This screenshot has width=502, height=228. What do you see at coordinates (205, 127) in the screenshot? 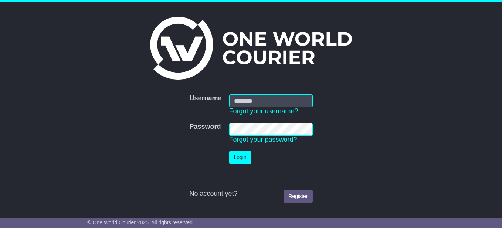
I see `label: Password` at bounding box center [205, 127].